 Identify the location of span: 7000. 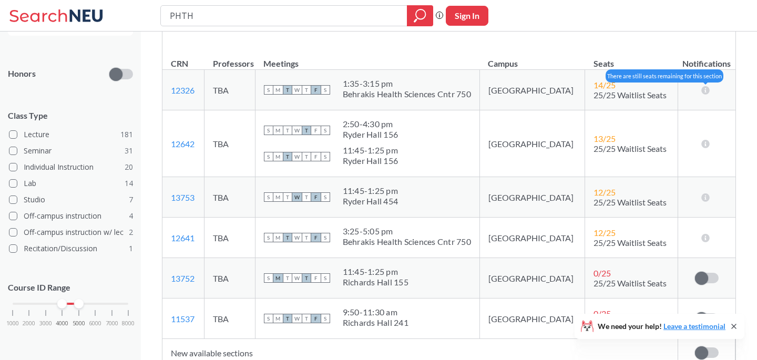
(112, 323).